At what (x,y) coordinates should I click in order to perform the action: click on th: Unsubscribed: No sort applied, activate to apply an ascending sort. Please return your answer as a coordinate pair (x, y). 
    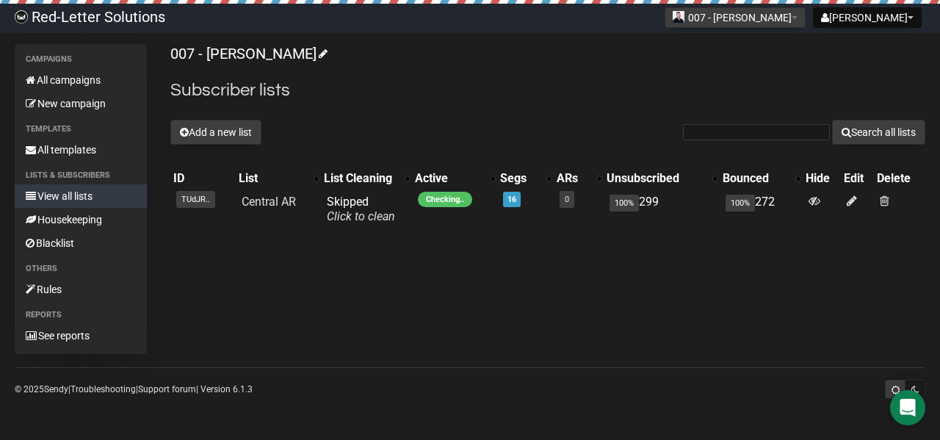
    Looking at the image, I should click on (662, 178).